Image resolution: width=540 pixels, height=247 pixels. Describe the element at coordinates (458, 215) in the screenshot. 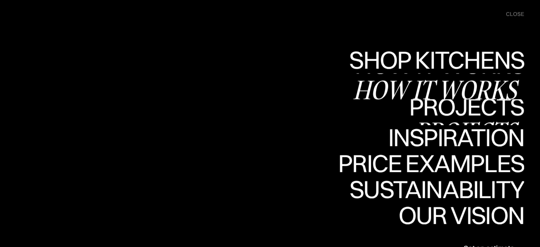

I see `div: Our vision` at that location.